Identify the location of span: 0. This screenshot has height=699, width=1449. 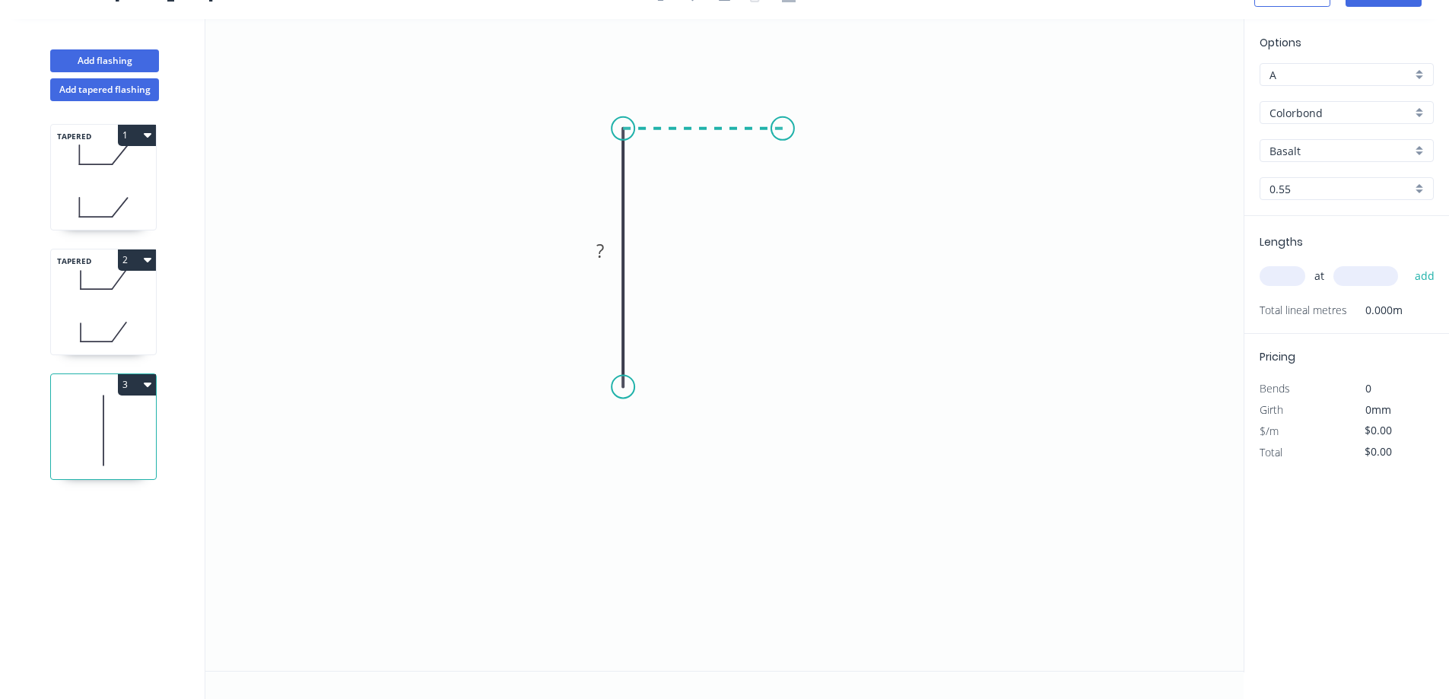
(1368, 388).